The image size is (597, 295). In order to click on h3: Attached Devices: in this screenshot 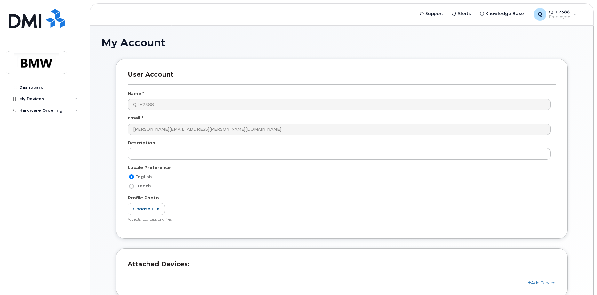, I will do `click(341, 267)`.